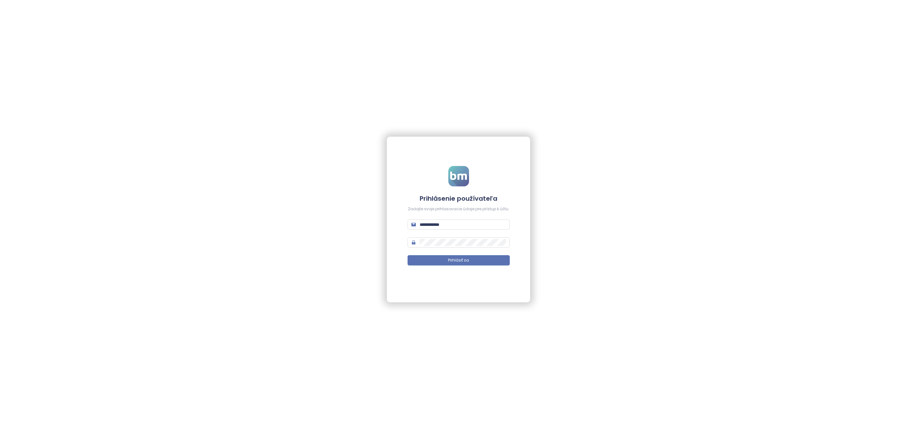  I want to click on h4: Prihlásenie používateľa, so click(458, 198).